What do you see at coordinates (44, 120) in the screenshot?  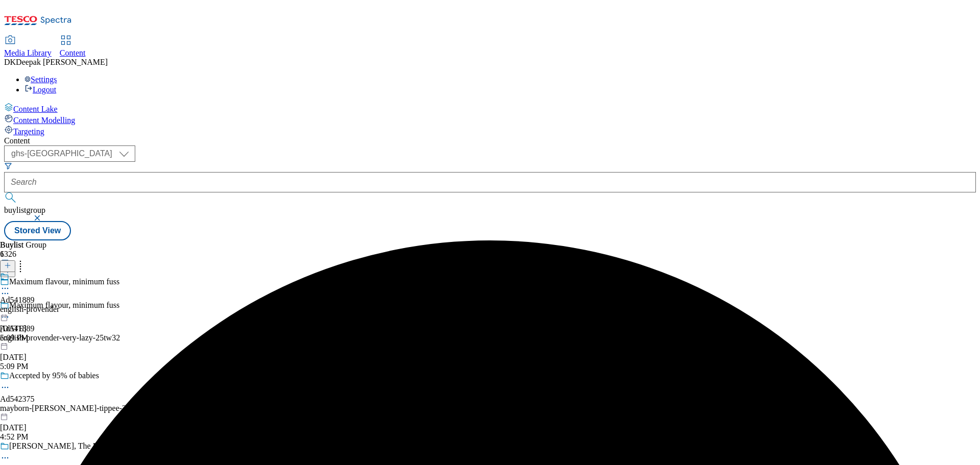 I see `span: Content Modelling` at bounding box center [44, 120].